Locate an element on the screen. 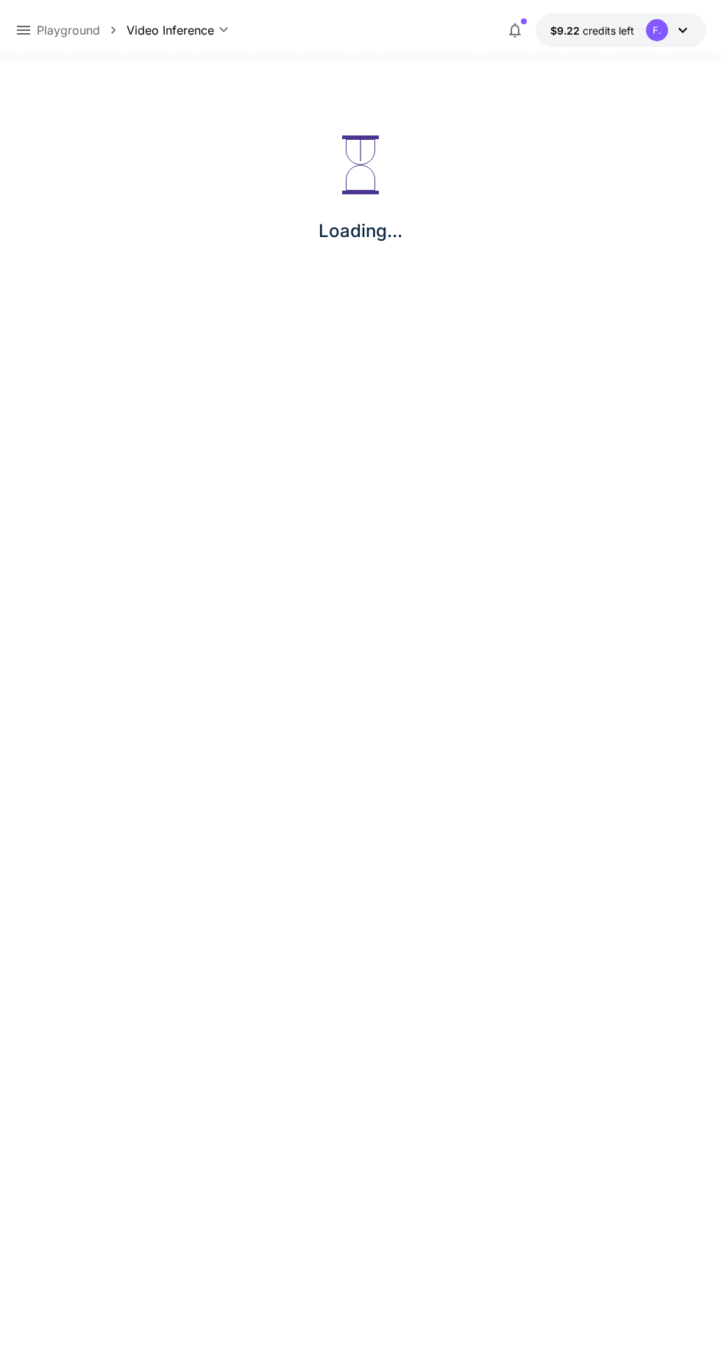 This screenshot has width=721, height=1353. div: F. is located at coordinates (657, 30).